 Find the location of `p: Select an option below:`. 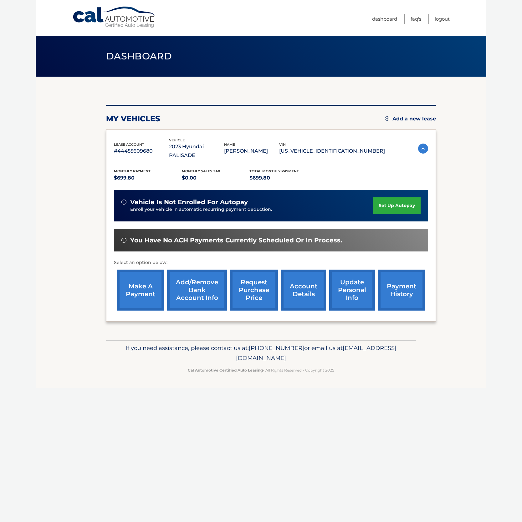

p: Select an option below: is located at coordinates (271, 263).